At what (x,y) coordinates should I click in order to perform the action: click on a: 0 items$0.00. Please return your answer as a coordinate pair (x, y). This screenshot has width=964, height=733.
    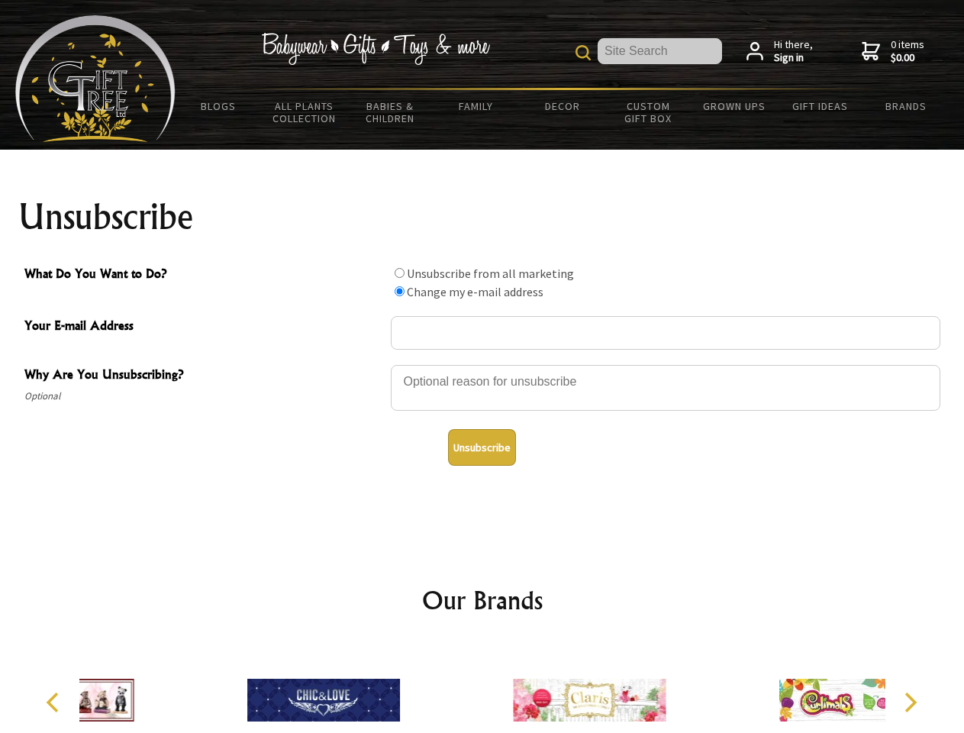
    Looking at the image, I should click on (893, 51).